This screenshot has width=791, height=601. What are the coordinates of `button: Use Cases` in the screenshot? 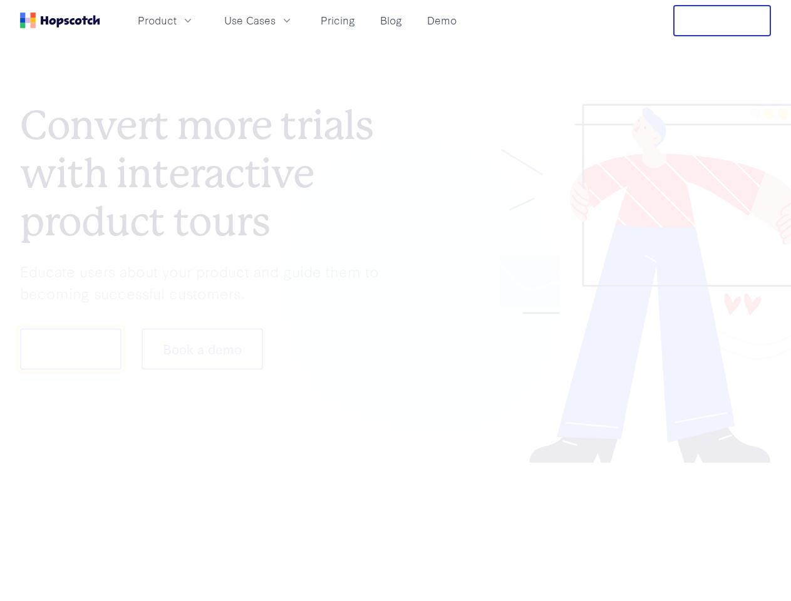 It's located at (259, 20).